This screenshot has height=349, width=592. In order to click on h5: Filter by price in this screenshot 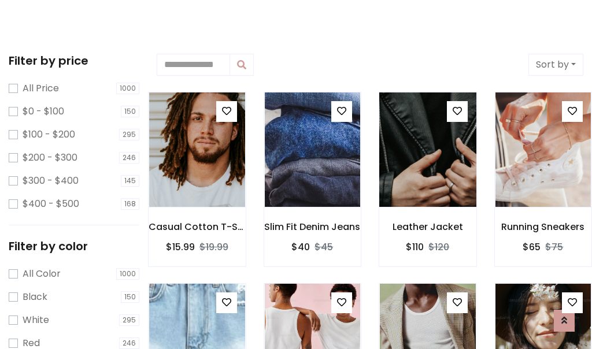, I will do `click(74, 61)`.